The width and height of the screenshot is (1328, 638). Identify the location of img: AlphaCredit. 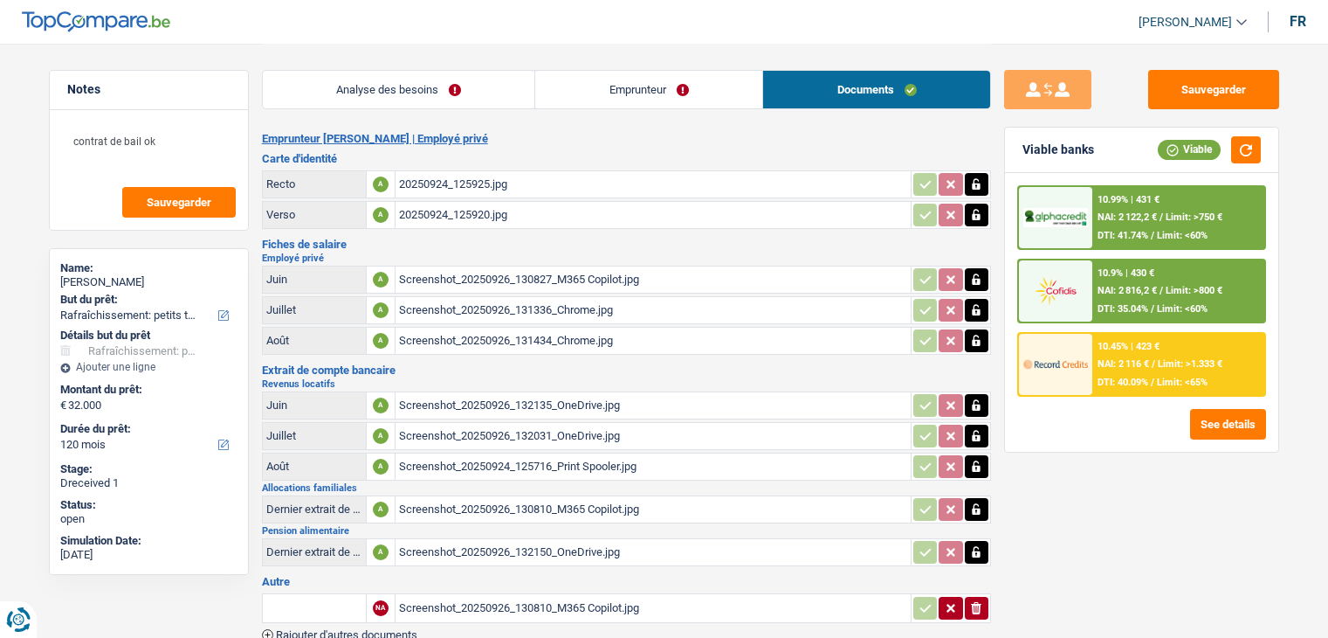
(1056, 217).